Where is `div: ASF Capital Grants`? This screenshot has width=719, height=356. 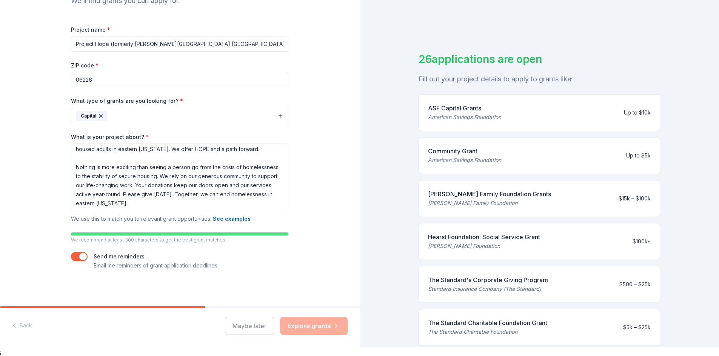
div: ASF Capital Grants is located at coordinates (464, 108).